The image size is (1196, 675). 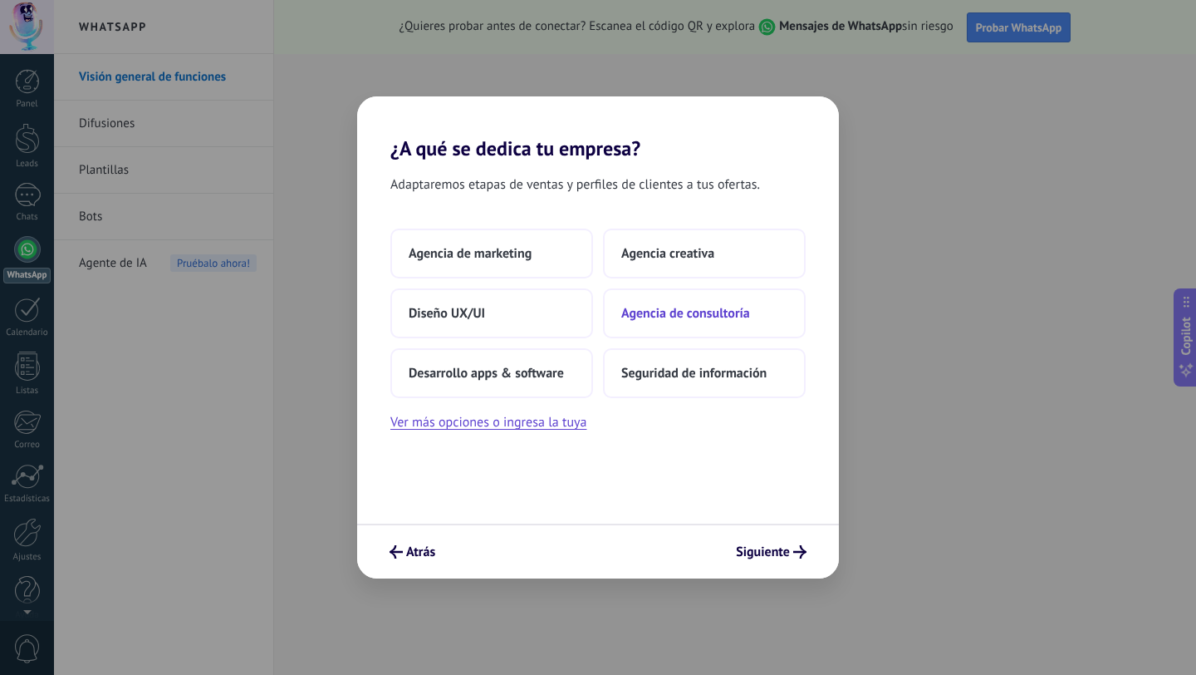 I want to click on span: Diseño UX/UI, so click(x=447, y=313).